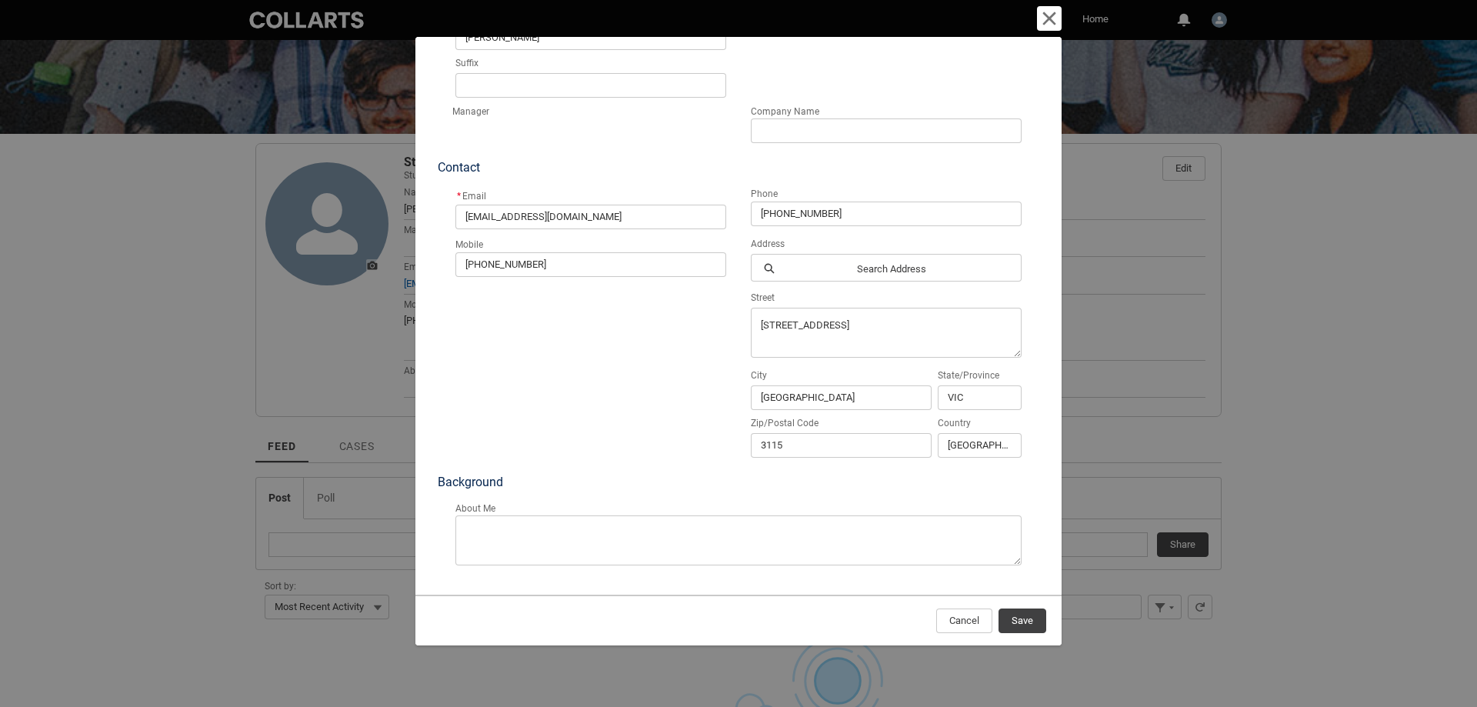  What do you see at coordinates (591, 217) in the screenshot?
I see `input: you@example.com` at bounding box center [591, 217].